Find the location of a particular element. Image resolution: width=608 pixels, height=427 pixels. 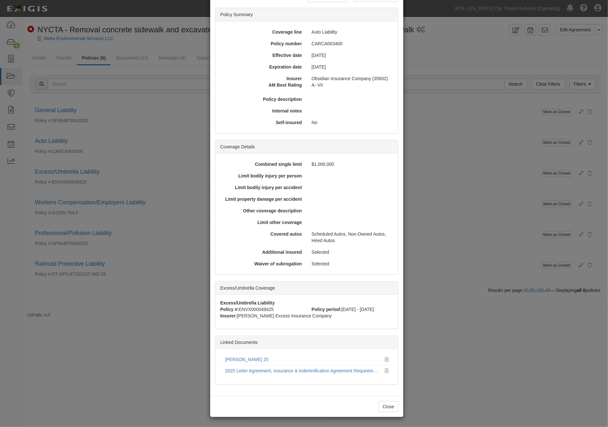

div: Internal notes is located at coordinates (262, 111).